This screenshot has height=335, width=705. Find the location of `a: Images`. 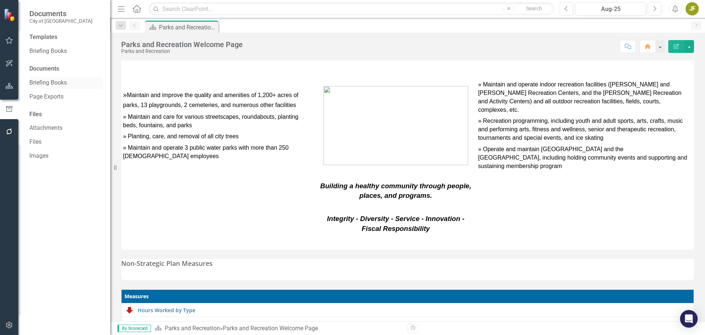

a: Images is located at coordinates (66, 156).